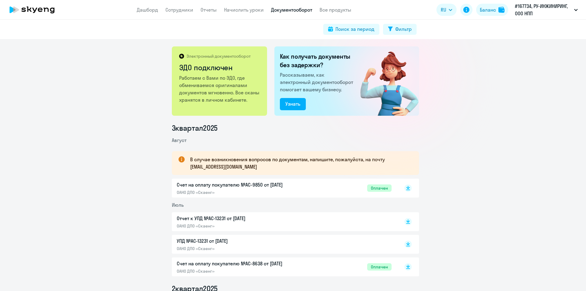 The image size is (586, 291). What do you see at coordinates (355, 29) in the screenshot?
I see `div: Поиск за период` at bounding box center [355, 29].